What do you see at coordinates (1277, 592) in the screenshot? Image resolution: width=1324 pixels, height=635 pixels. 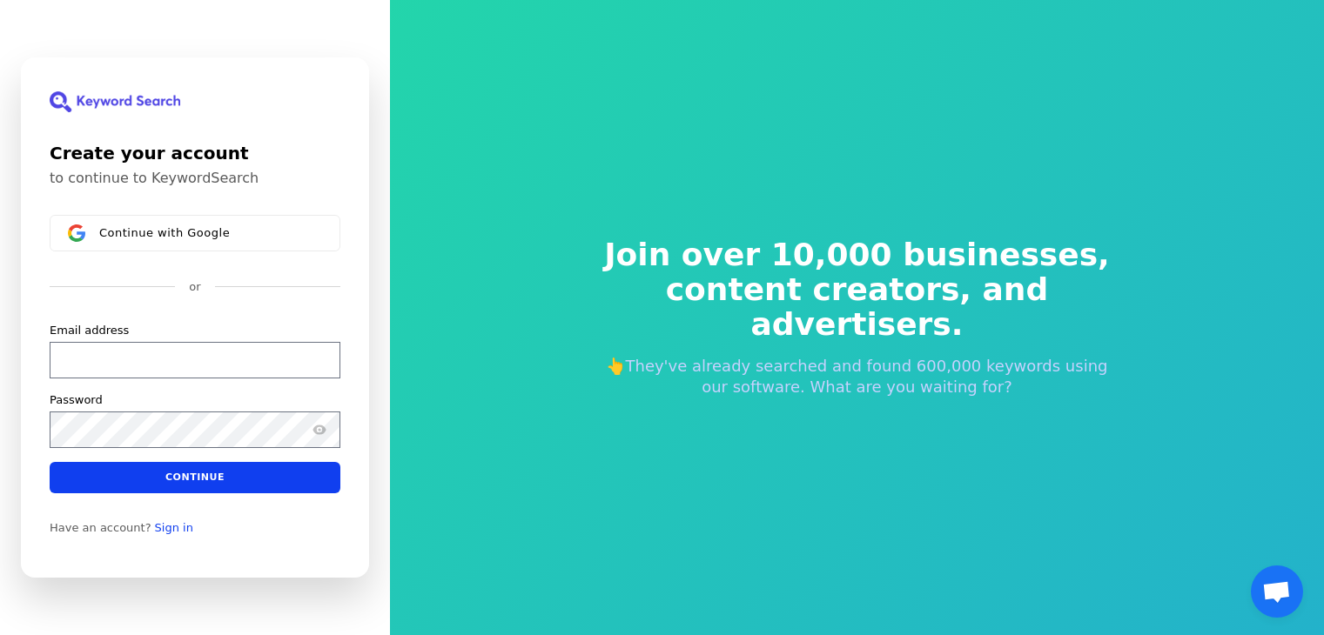 I see `a: Open chat` at bounding box center [1277, 592].